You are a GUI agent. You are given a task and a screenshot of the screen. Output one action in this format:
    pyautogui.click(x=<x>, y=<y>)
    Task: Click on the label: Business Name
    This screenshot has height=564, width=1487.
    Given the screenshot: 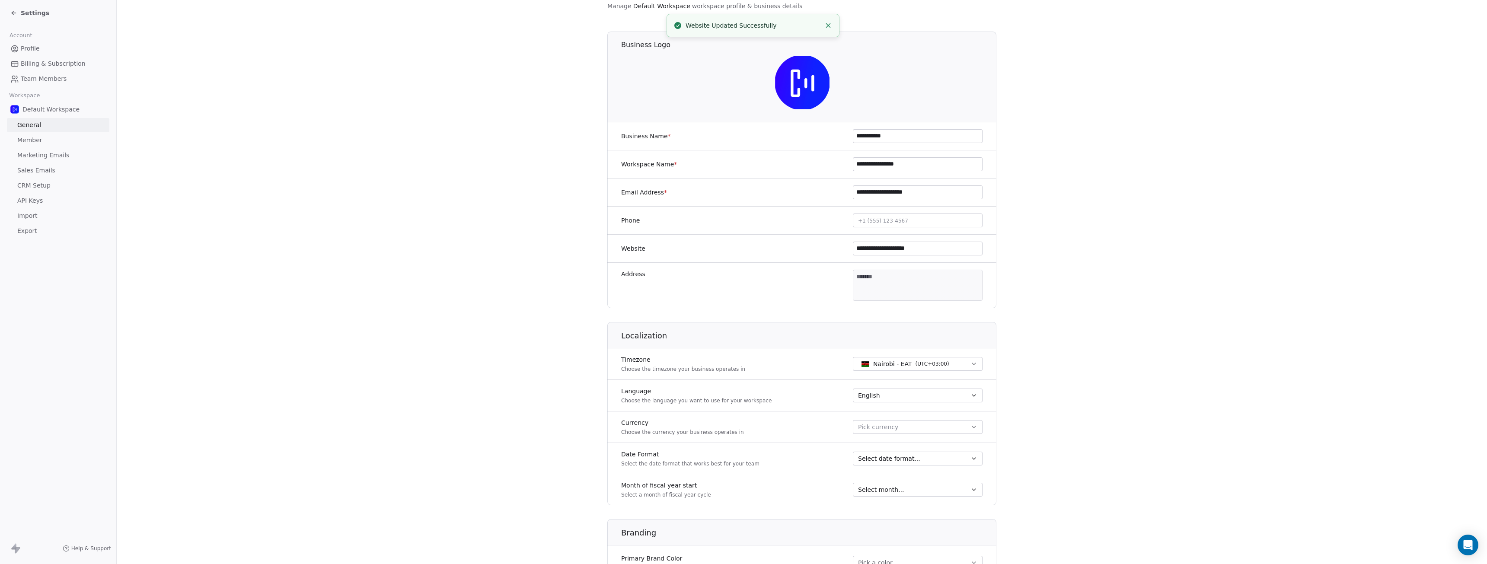 What is the action you would take?
    pyautogui.click(x=646, y=136)
    